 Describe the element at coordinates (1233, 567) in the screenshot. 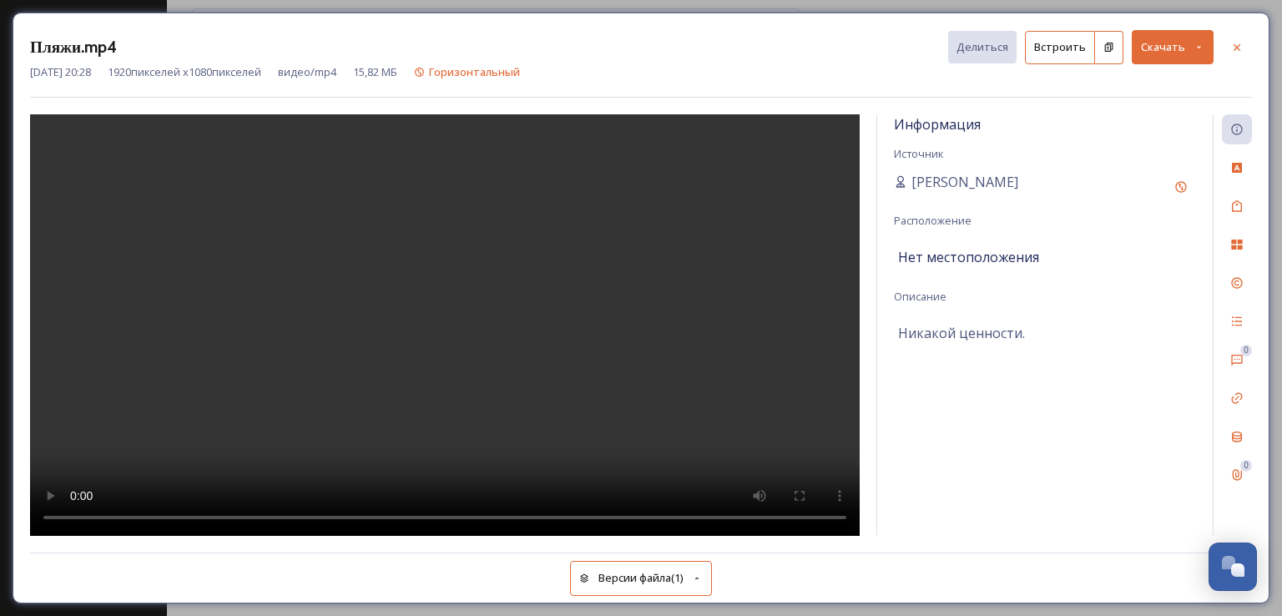

I see `button: Открытый чат` at that location.